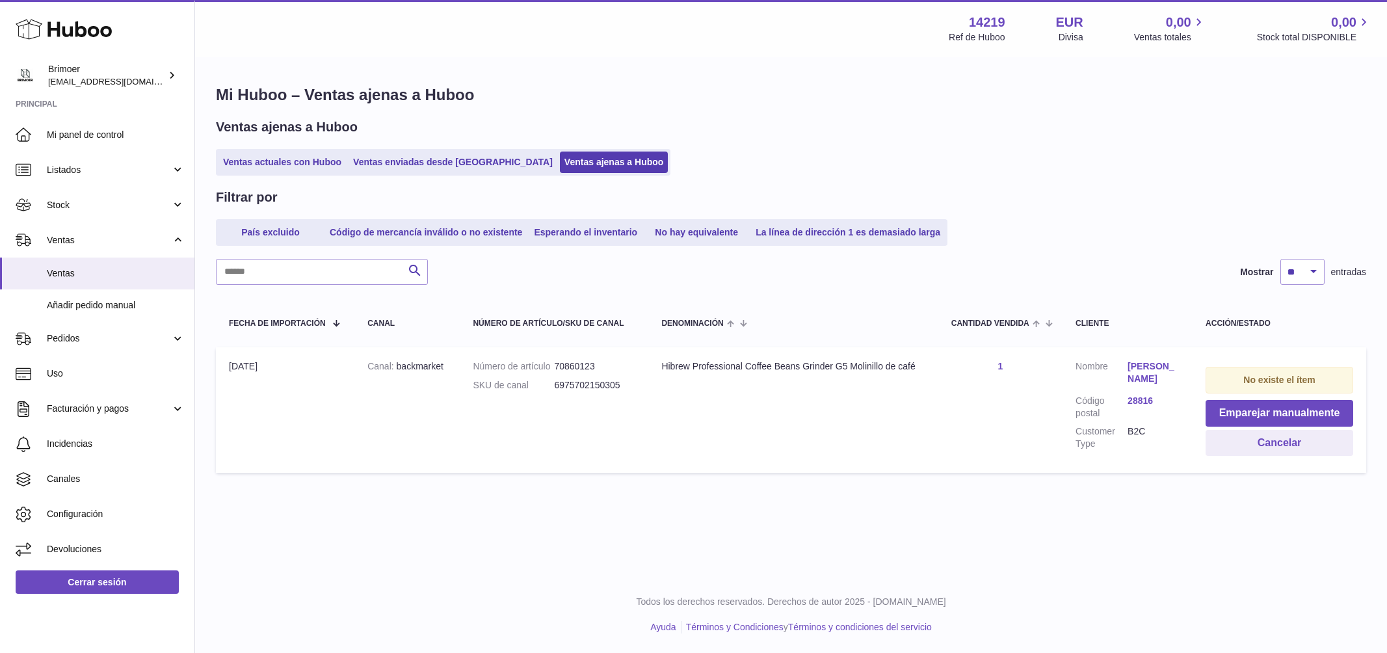 The image size is (1387, 653). What do you see at coordinates (1071, 37) in the screenshot?
I see `div: Divisa` at bounding box center [1071, 37].